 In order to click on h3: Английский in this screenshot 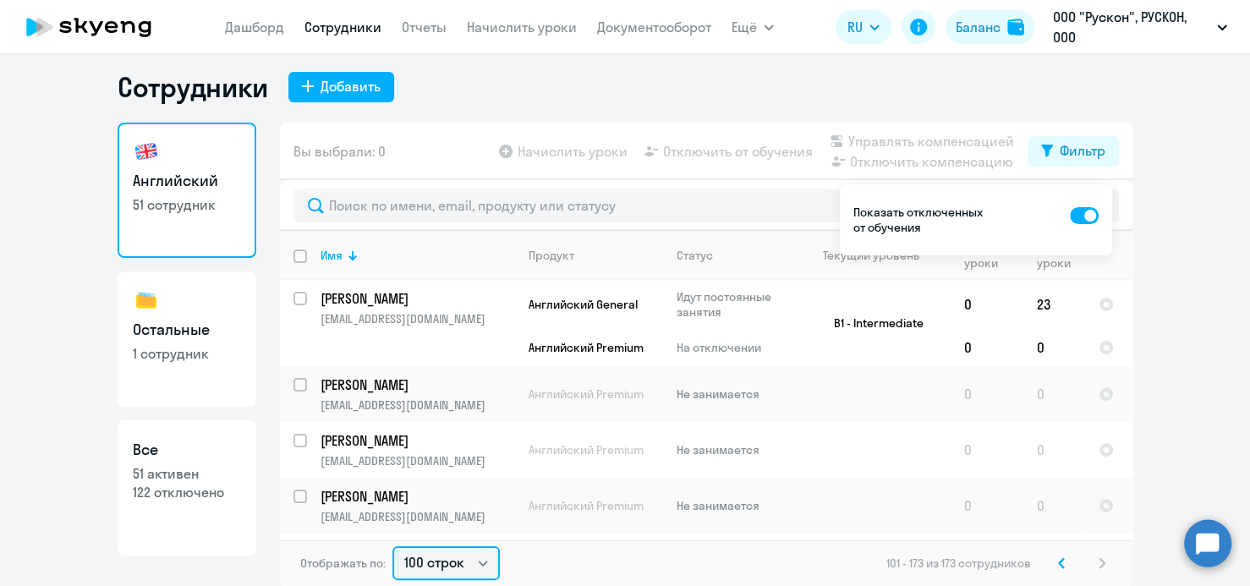, I will do `click(187, 181)`.